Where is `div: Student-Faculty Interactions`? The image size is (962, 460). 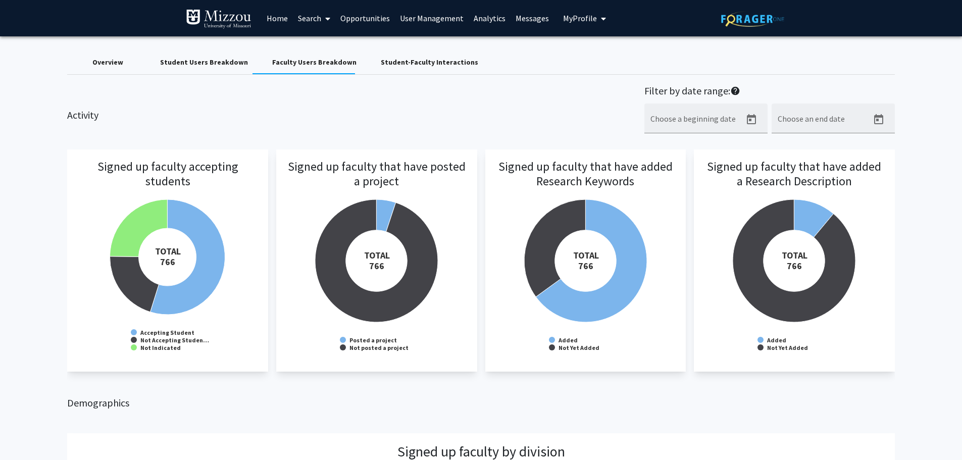 div: Student-Faculty Interactions is located at coordinates (429, 62).